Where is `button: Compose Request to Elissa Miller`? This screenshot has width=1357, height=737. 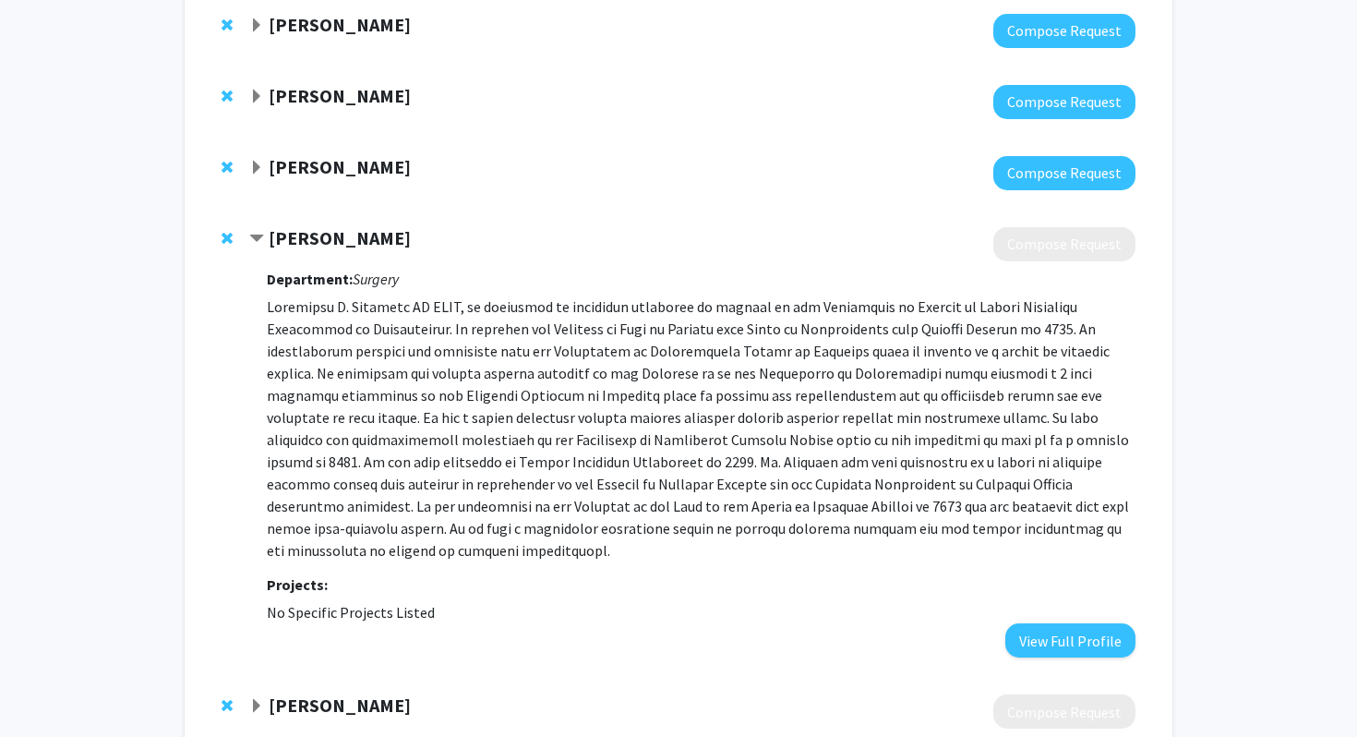
button: Compose Request to Elissa Miller is located at coordinates (1064, 173).